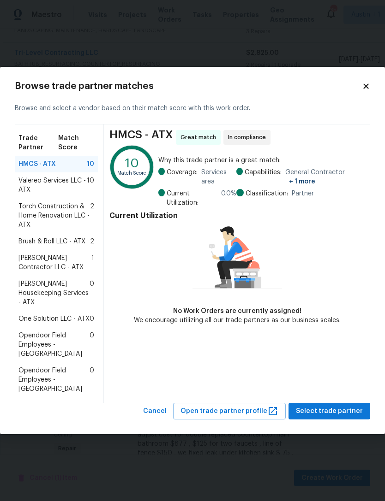  Describe the element at coordinates (261, 160) in the screenshot. I see `span: Why this trade partner is a great match:` at that location.